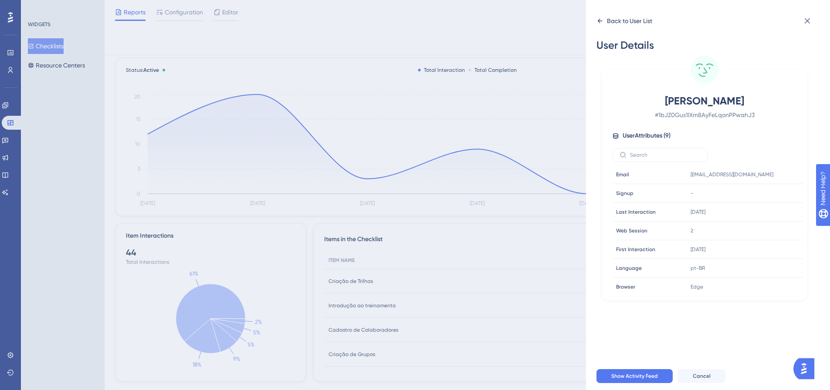 Image resolution: width=830 pixels, height=390 pixels. What do you see at coordinates (701, 376) in the screenshot?
I see `button: Cancel` at bounding box center [701, 376].